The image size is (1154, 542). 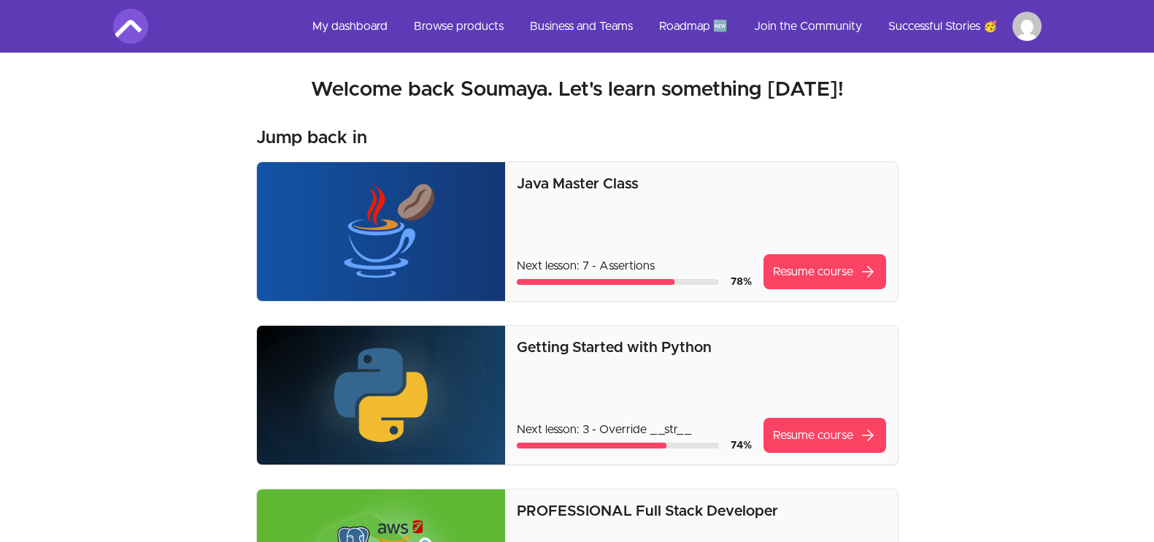 What do you see at coordinates (701, 511) in the screenshot?
I see `p: PROFESSIONAL Full Stack Developer` at bounding box center [701, 511].